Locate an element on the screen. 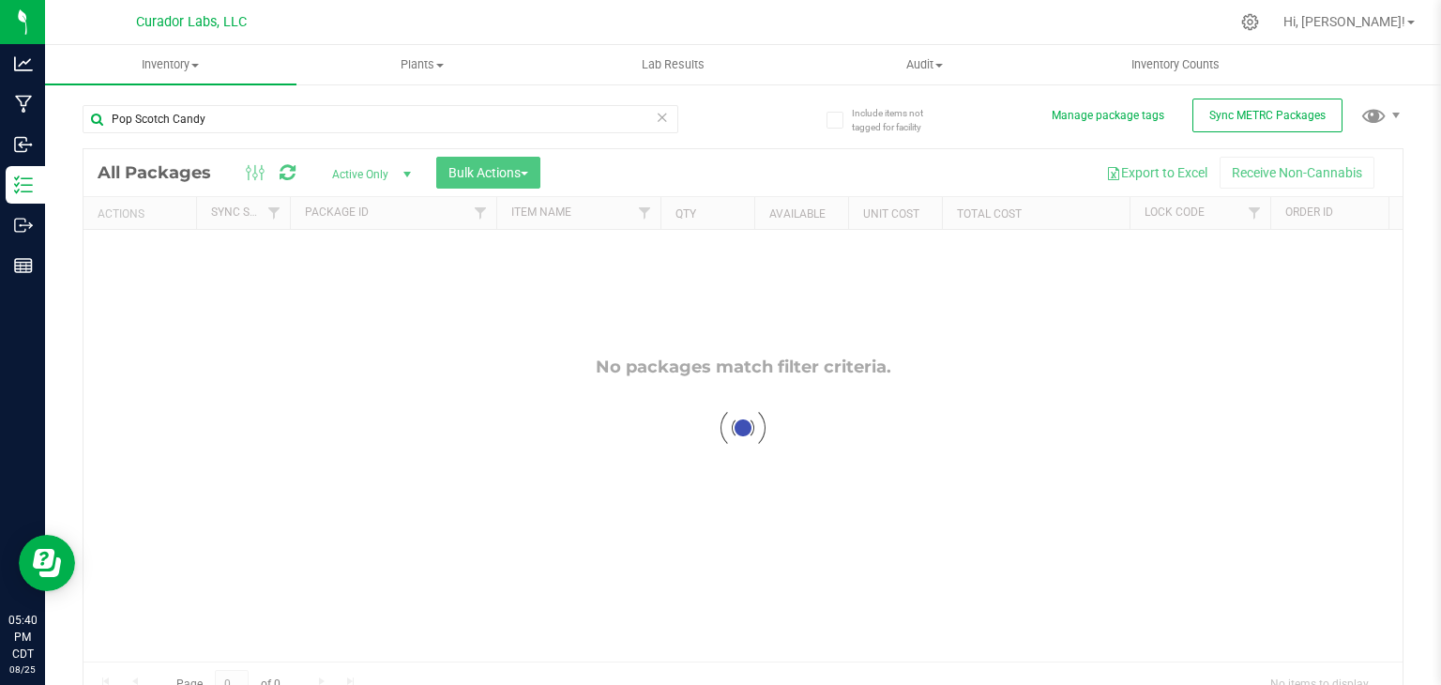 Image resolution: width=1441 pixels, height=685 pixels. span: Curador Labs, LLC is located at coordinates (191, 22).